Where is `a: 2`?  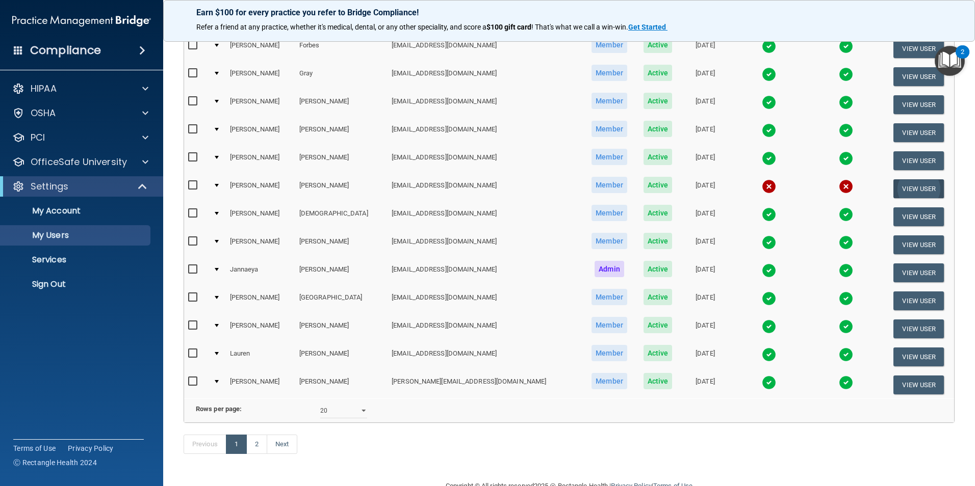 a: 2 is located at coordinates (256, 445).